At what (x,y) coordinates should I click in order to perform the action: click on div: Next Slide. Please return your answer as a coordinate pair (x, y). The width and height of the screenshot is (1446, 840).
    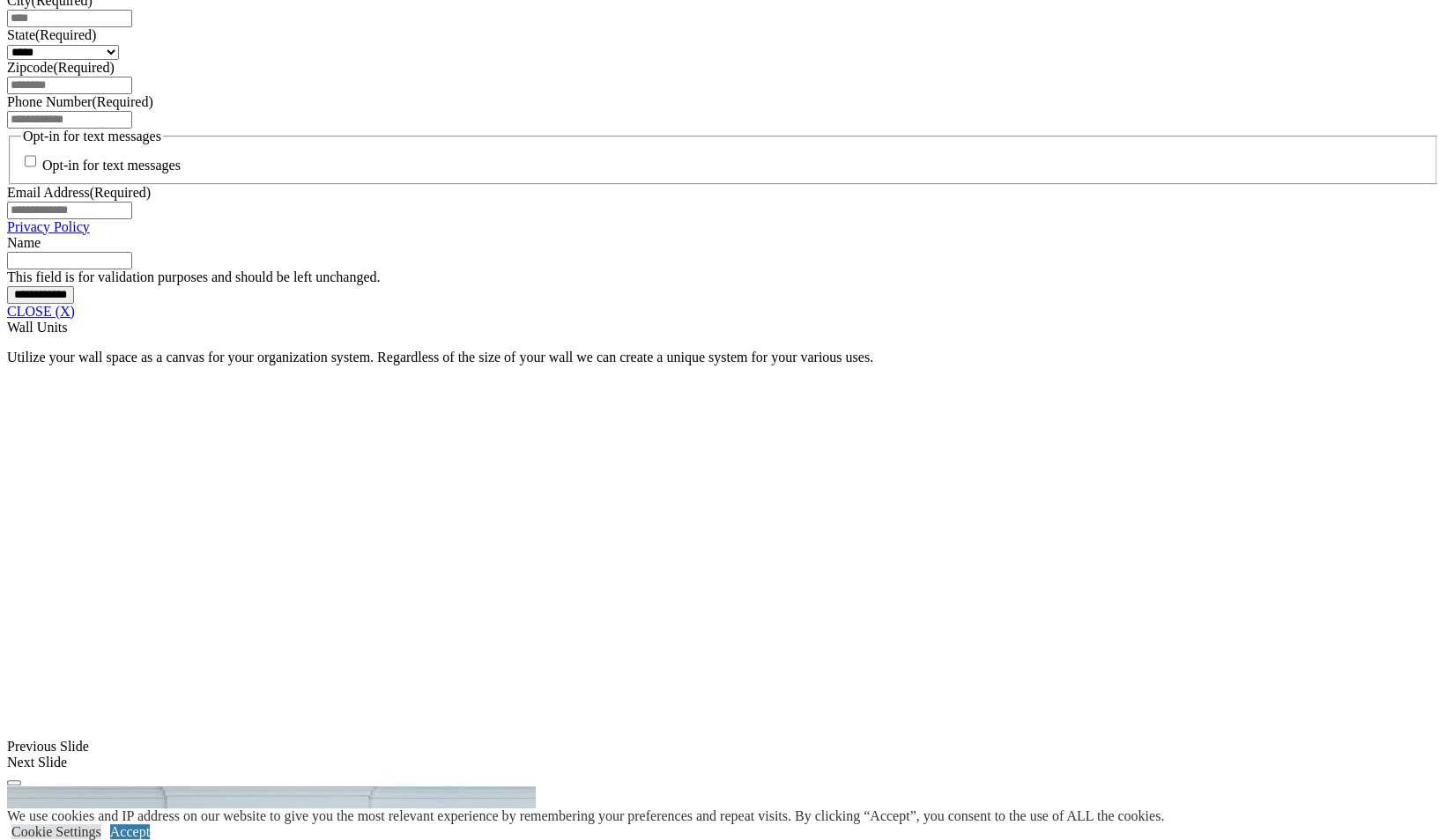
    Looking at the image, I should click on (723, 763).